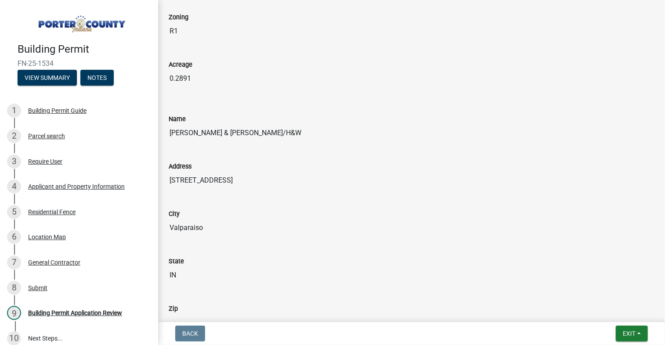 The width and height of the screenshot is (665, 345). I want to click on div: 5, so click(14, 212).